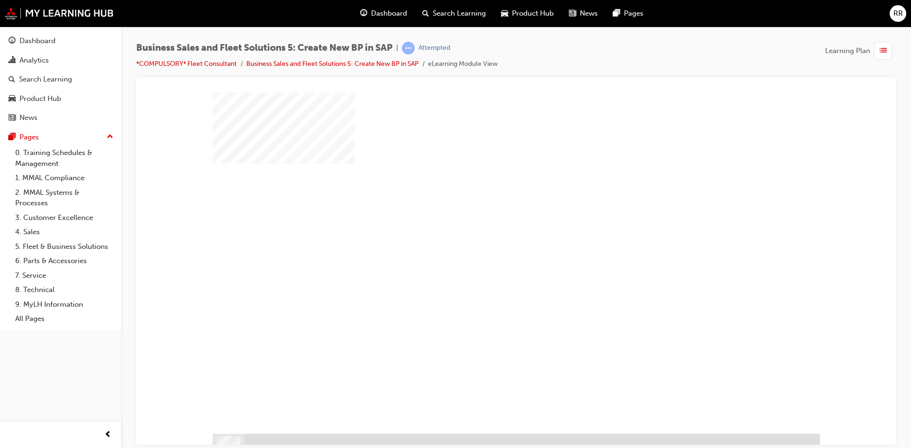  Describe the element at coordinates (533, 13) in the screenshot. I see `span: Product Hub` at that location.